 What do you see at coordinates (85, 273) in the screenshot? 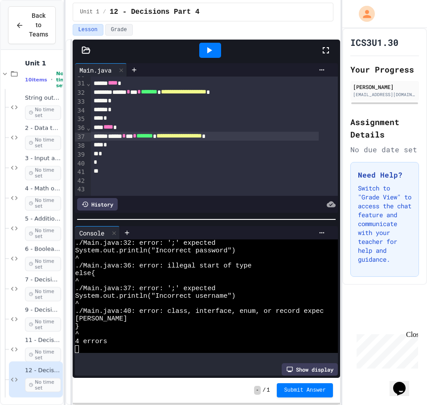
I see `span: else{` at bounding box center [85, 273].